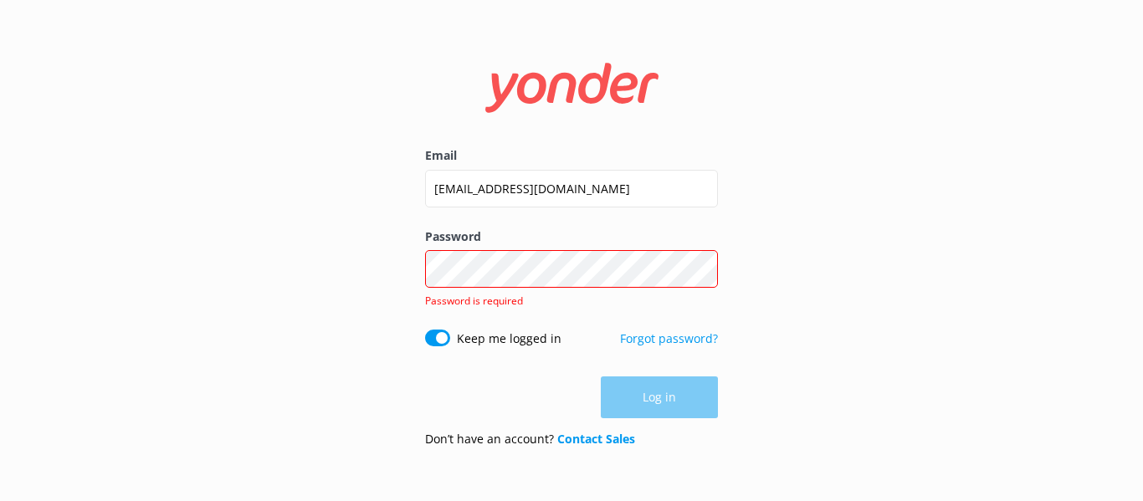  Describe the element at coordinates (474, 300) in the screenshot. I see `span: Password is required` at that location.